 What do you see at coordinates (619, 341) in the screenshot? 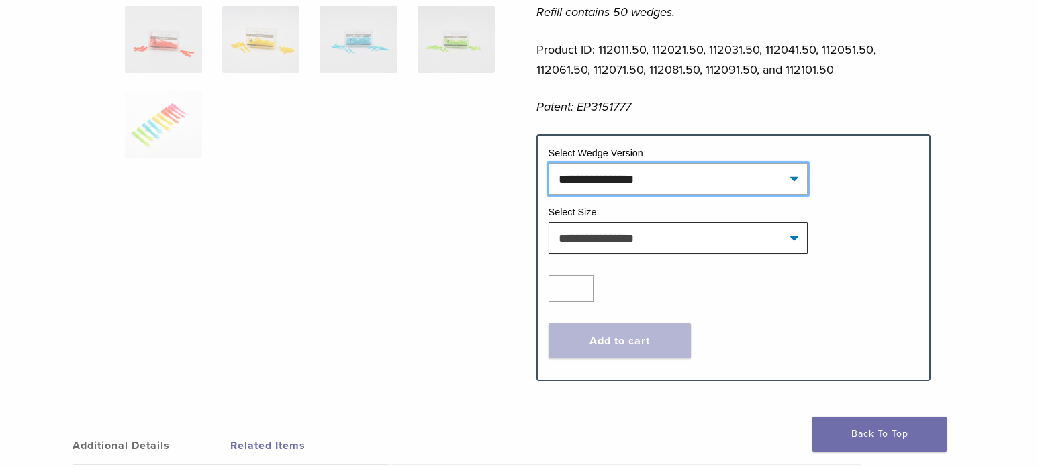
I see `button: Add to cart` at bounding box center [619, 341].